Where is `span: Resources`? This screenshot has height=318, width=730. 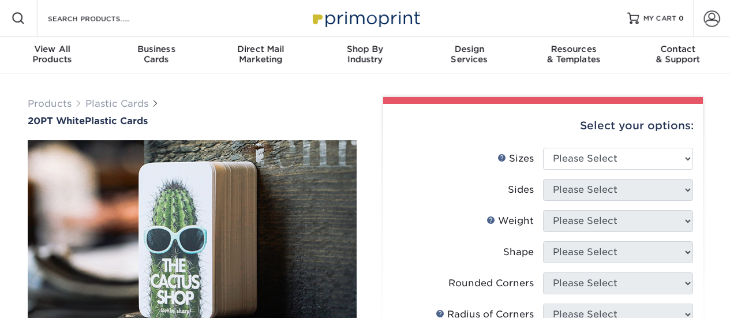 span: Resources is located at coordinates (573, 49).